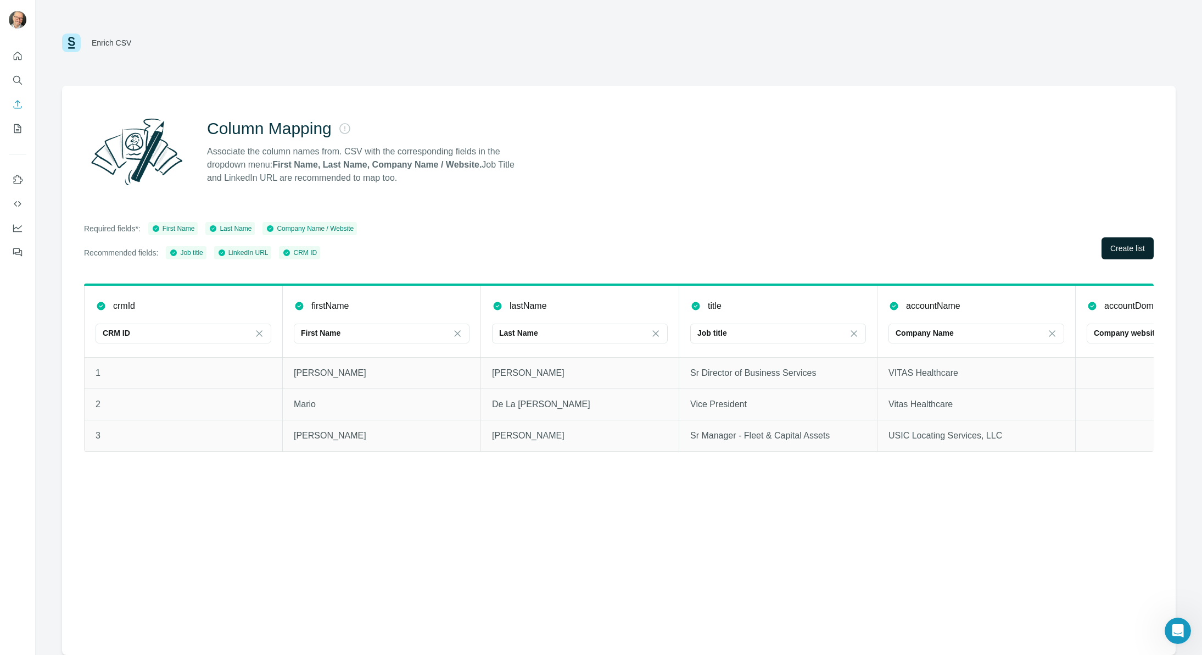 The width and height of the screenshot is (1202, 655). Describe the element at coordinates (269, 129) in the screenshot. I see `h2: Column Mapping` at that location.